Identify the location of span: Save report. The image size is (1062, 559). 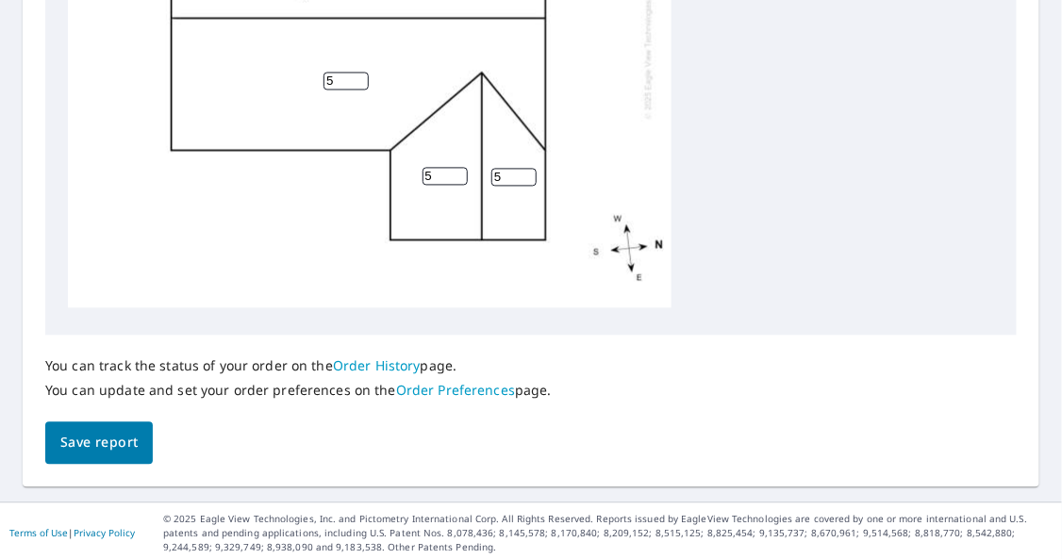
(99, 443).